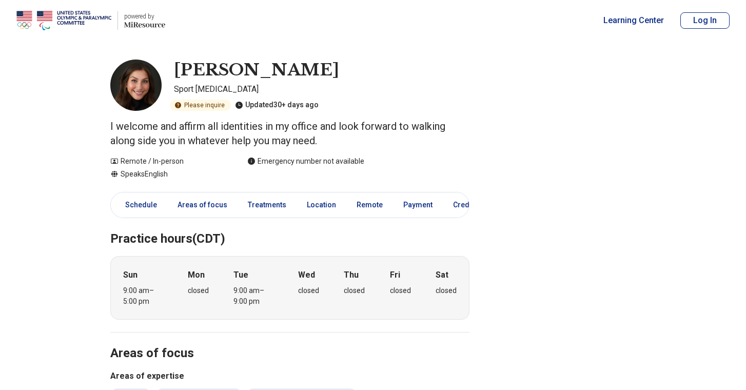 The image size is (746, 390). Describe the element at coordinates (168, 161) in the screenshot. I see `div: Remote / In-person` at that location.